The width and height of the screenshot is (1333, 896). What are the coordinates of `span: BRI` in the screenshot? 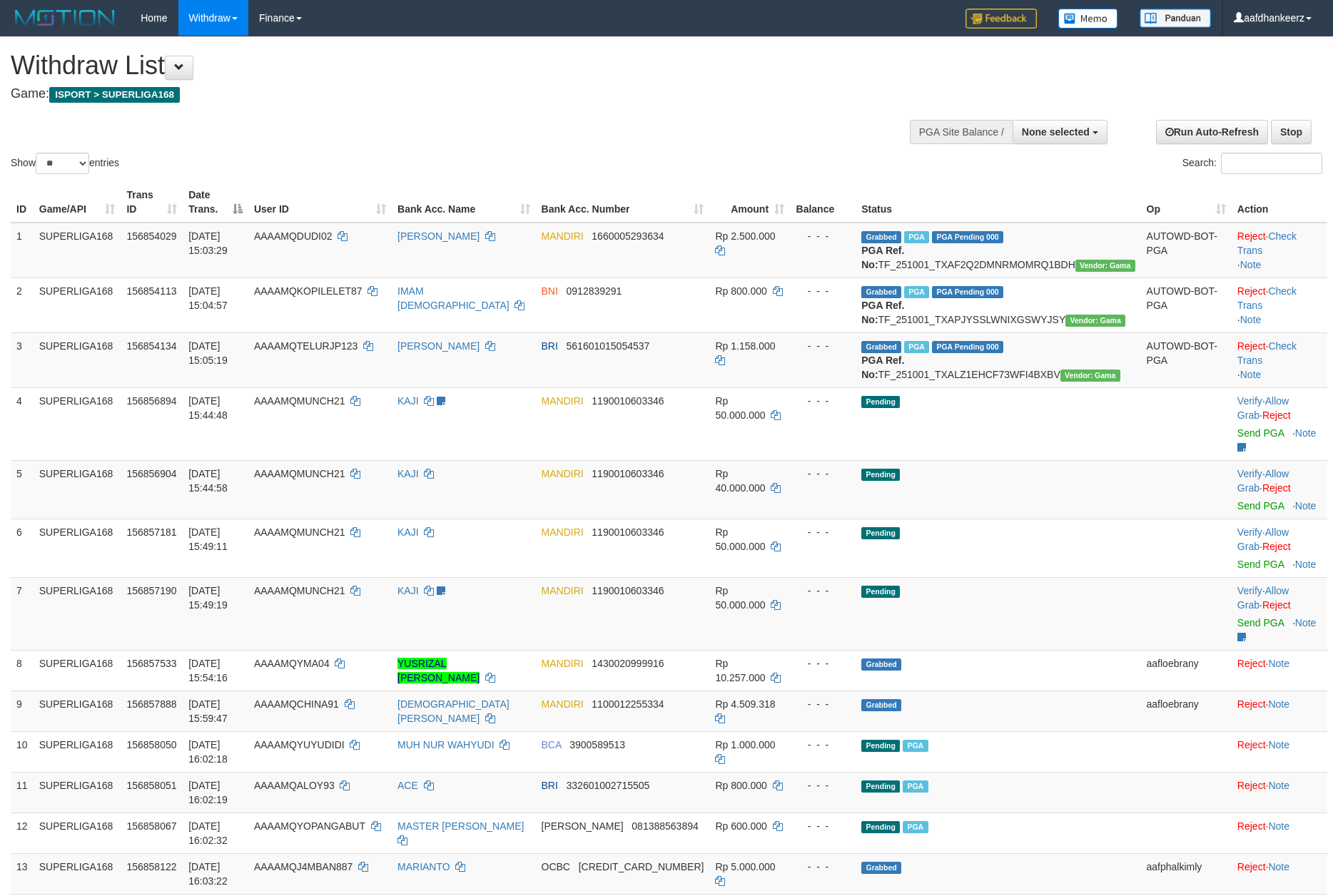 It's located at (550, 785).